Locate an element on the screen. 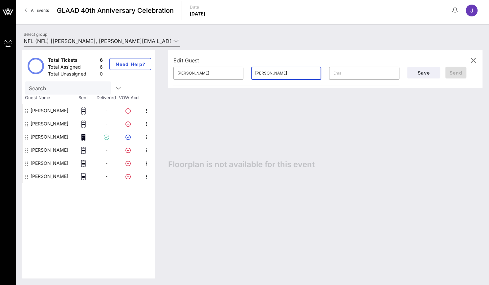  div: Total Unassigned is located at coordinates (73, 75).